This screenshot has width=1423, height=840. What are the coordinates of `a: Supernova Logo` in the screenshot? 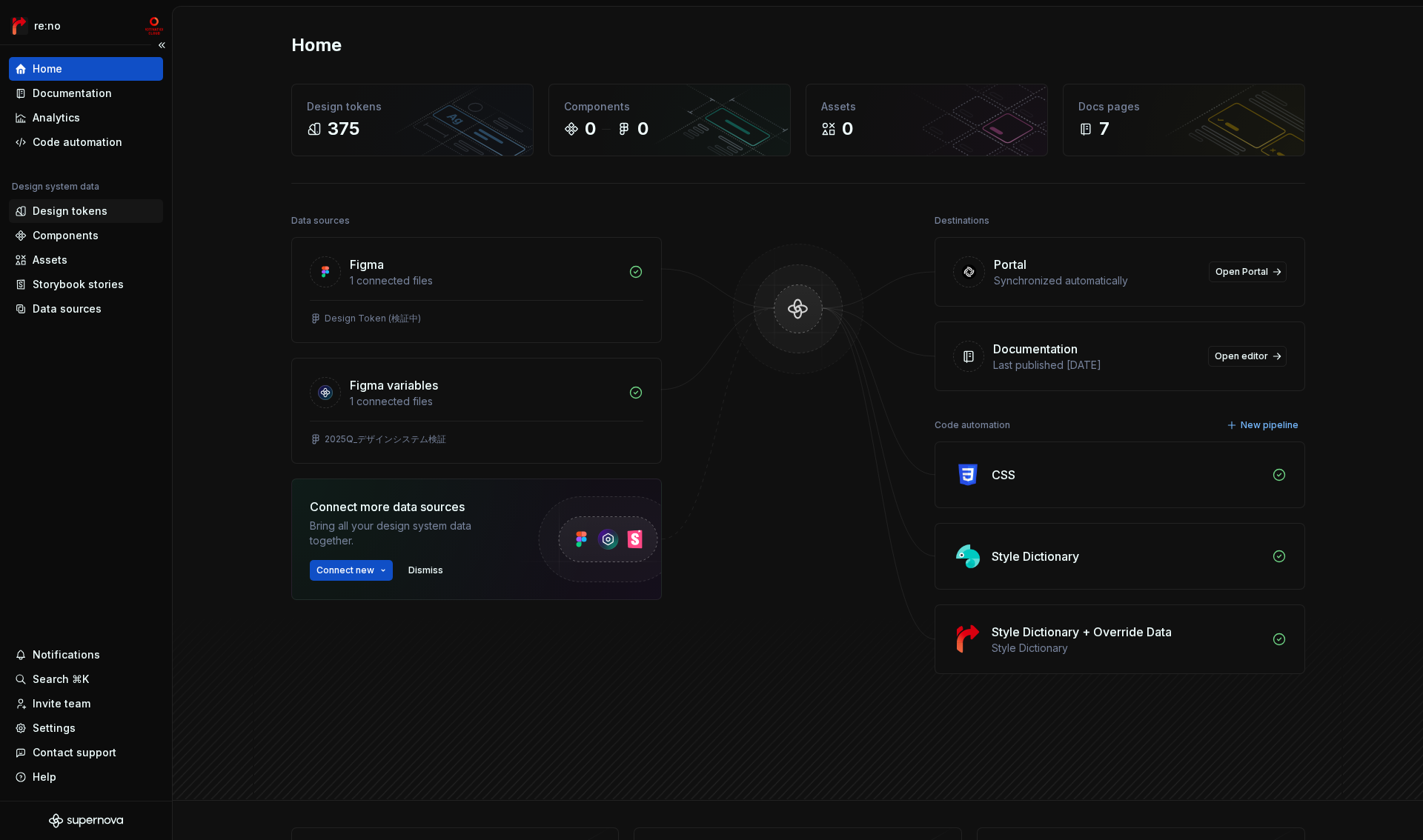 It's located at (86, 821).